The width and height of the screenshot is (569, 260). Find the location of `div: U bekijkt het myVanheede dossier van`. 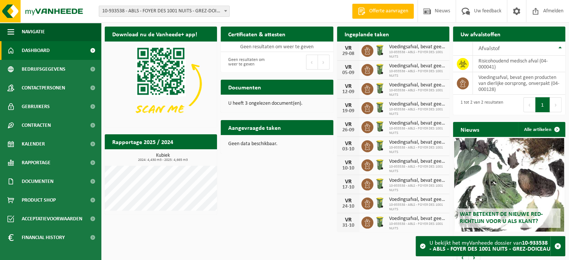

div: U bekijkt het myVanheede dossier van is located at coordinates (490, 246).